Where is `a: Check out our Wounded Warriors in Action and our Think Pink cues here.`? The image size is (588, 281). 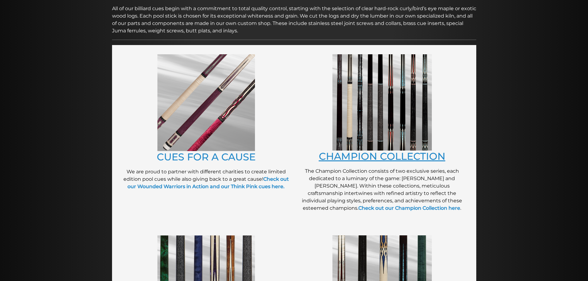
a: Check out our Wounded Warriors in Action and our Think Pink cues here. is located at coordinates (208, 183).